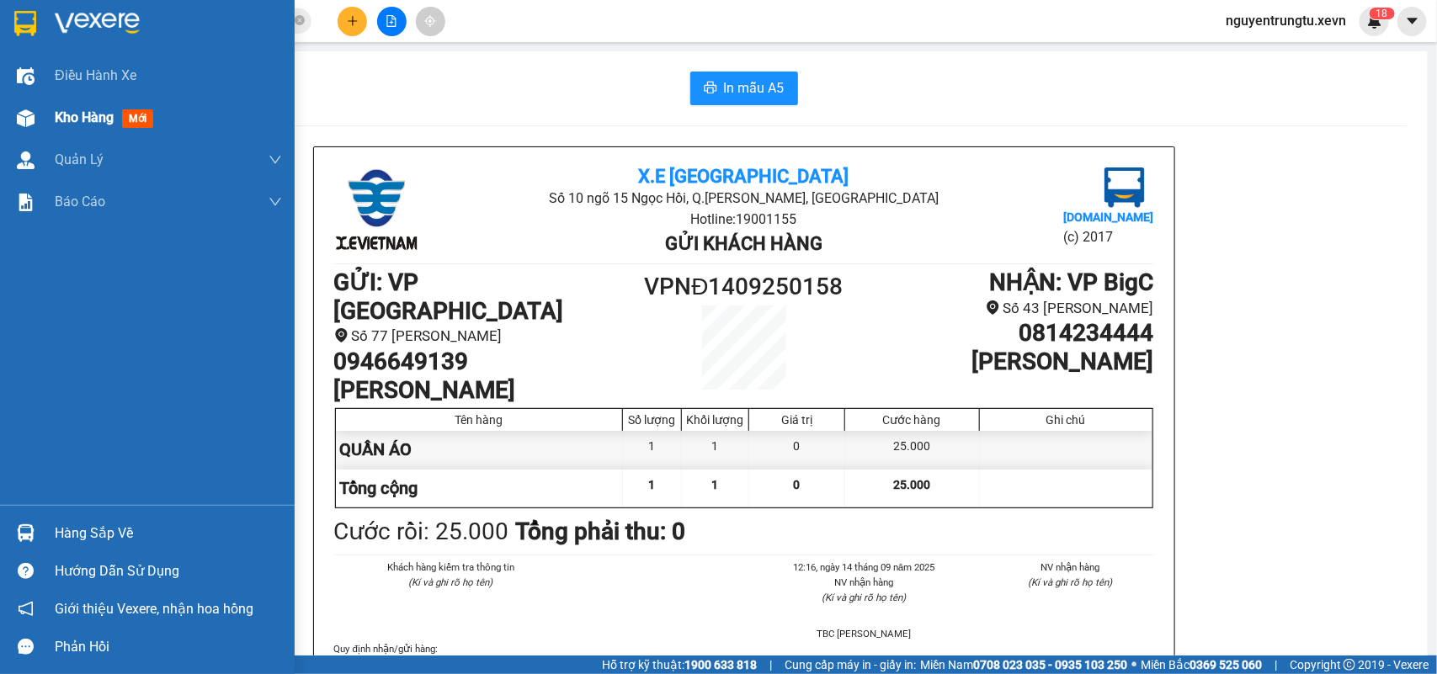 The height and width of the screenshot is (674, 1437). Describe the element at coordinates (744, 287) in the screenshot. I see `h1: VPNĐ1409250158` at that location.